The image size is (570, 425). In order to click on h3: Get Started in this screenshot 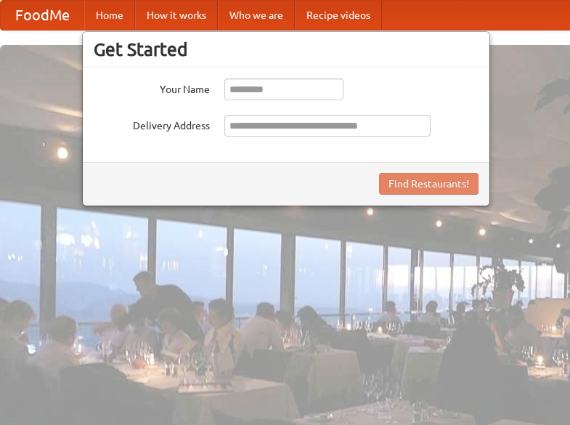, I will do `click(286, 49)`.